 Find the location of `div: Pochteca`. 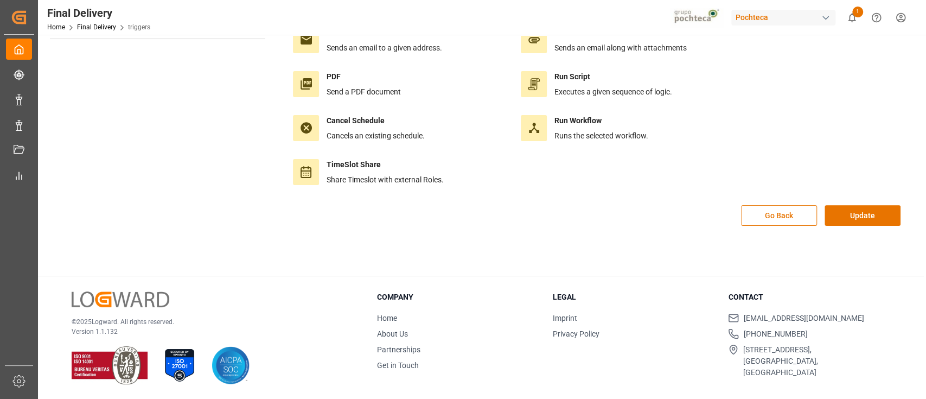

div: Pochteca is located at coordinates (784, 17).